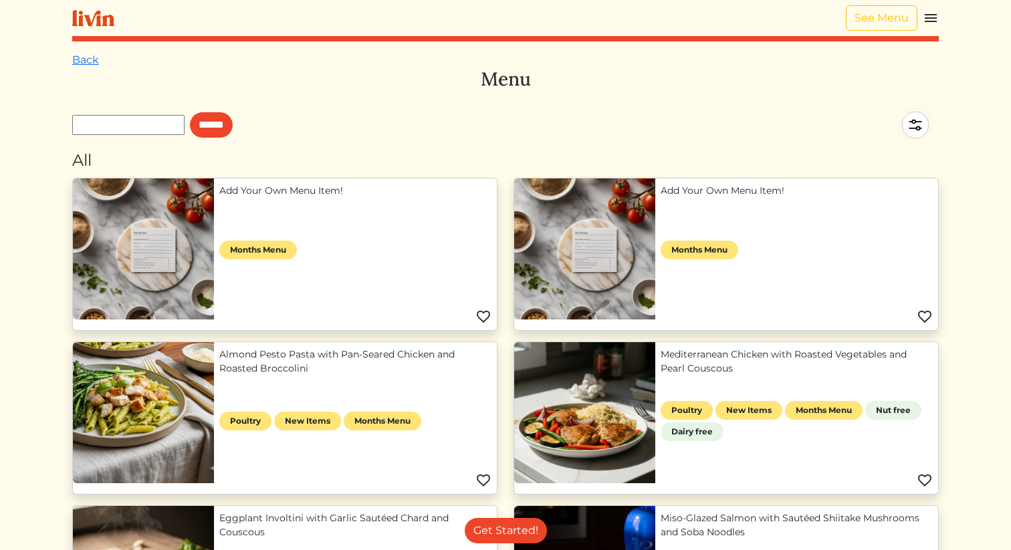 This screenshot has height=550, width=1011. I want to click on div: All, so click(506, 161).